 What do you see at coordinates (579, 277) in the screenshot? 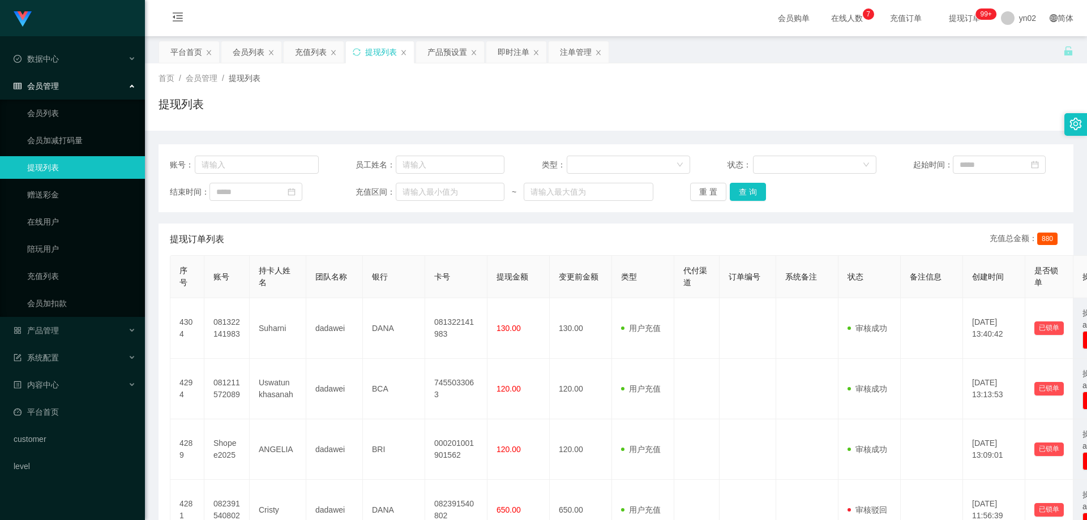
I see `span: 变更前金额` at bounding box center [579, 277].